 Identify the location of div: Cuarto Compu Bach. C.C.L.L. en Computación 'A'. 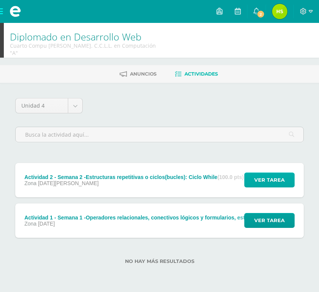
(87, 49).